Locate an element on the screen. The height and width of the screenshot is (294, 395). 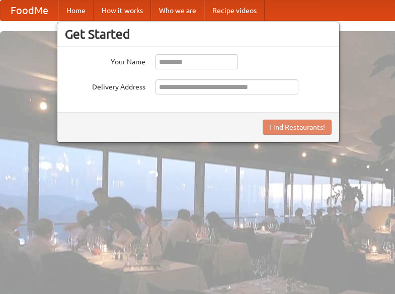
a: Who we are is located at coordinates (178, 11).